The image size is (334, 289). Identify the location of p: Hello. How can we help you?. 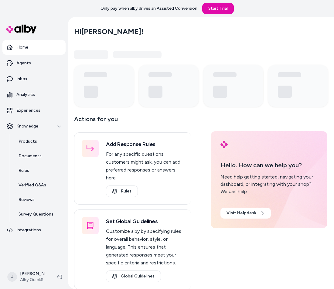
(269, 165).